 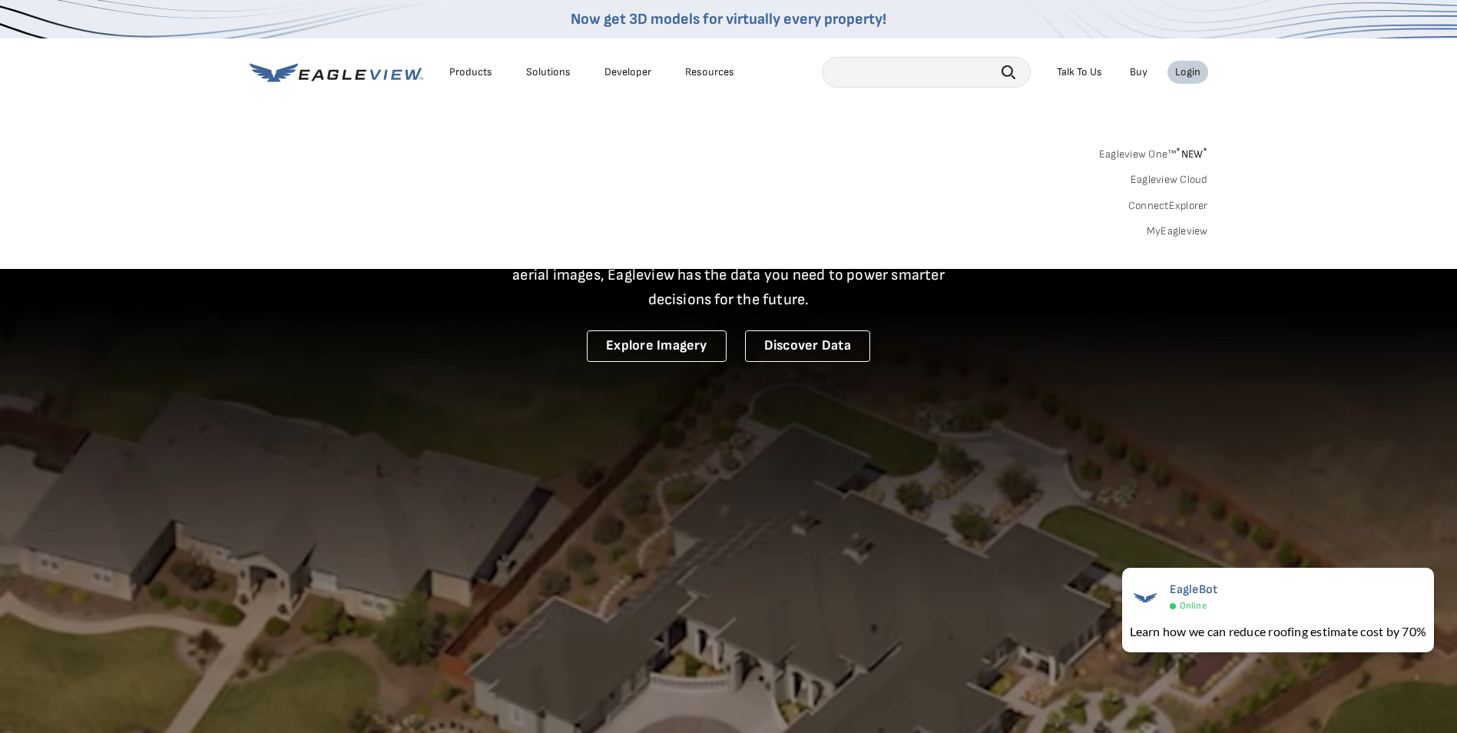 I want to click on a: Now get 3D models for virtually every property!, so click(x=728, y=19).